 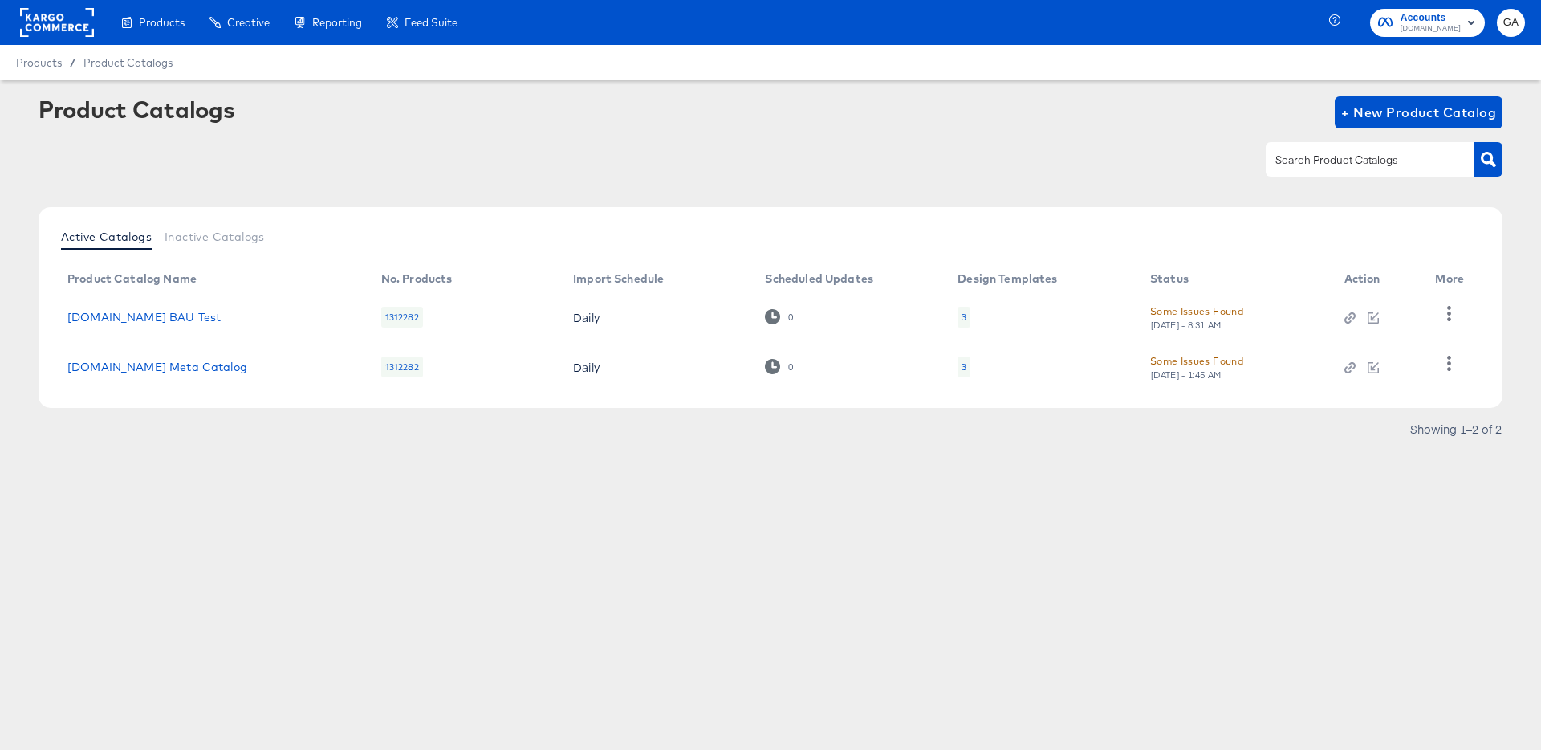 I want to click on th: Action, so click(x=1378, y=279).